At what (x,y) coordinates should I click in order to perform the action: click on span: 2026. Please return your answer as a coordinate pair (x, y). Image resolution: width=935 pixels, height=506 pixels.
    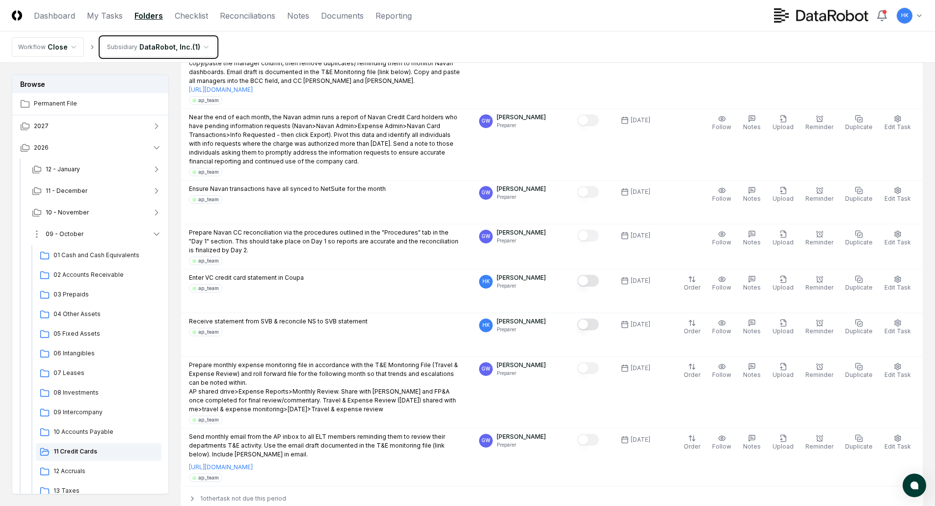
    Looking at the image, I should click on (41, 148).